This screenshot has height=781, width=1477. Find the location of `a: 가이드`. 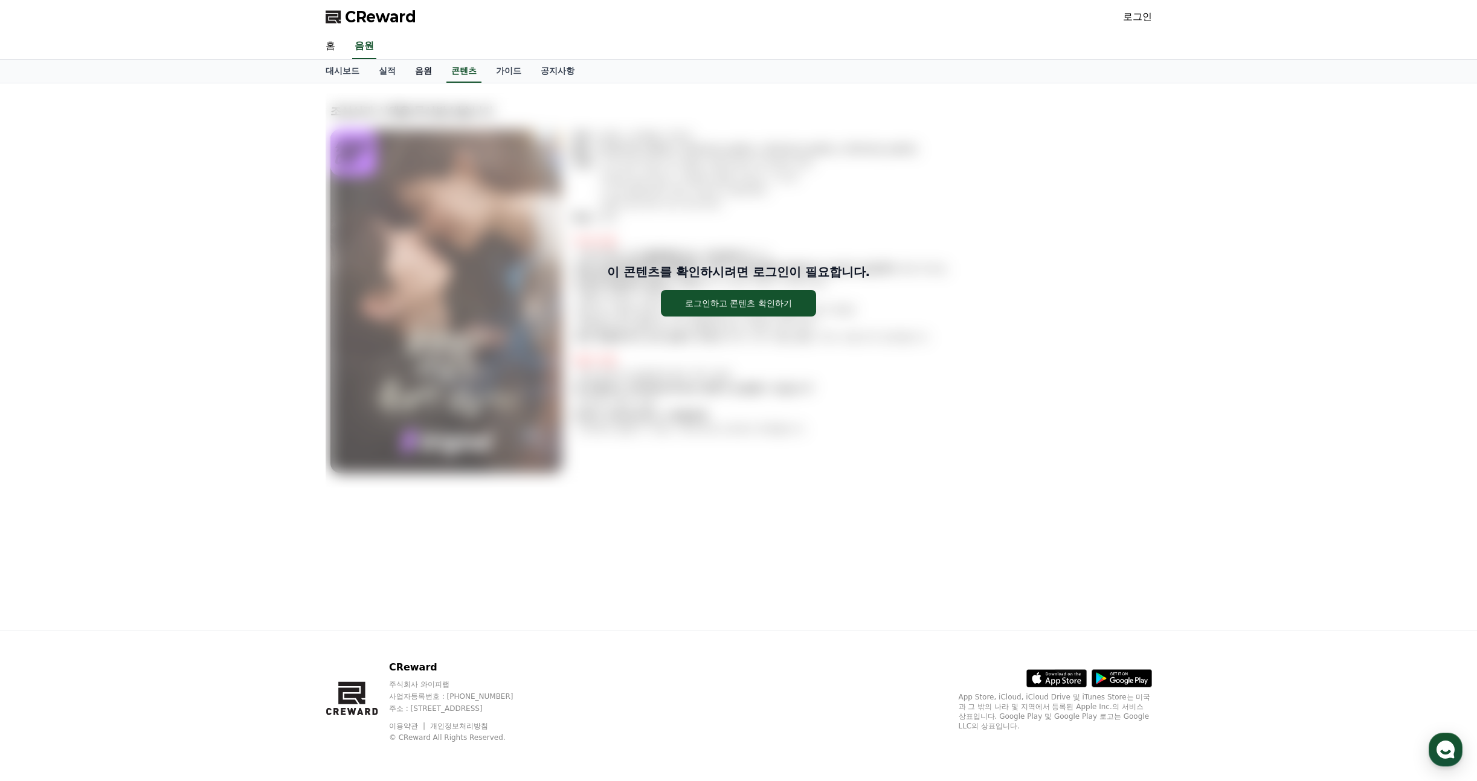

a: 가이드 is located at coordinates (509, 71).